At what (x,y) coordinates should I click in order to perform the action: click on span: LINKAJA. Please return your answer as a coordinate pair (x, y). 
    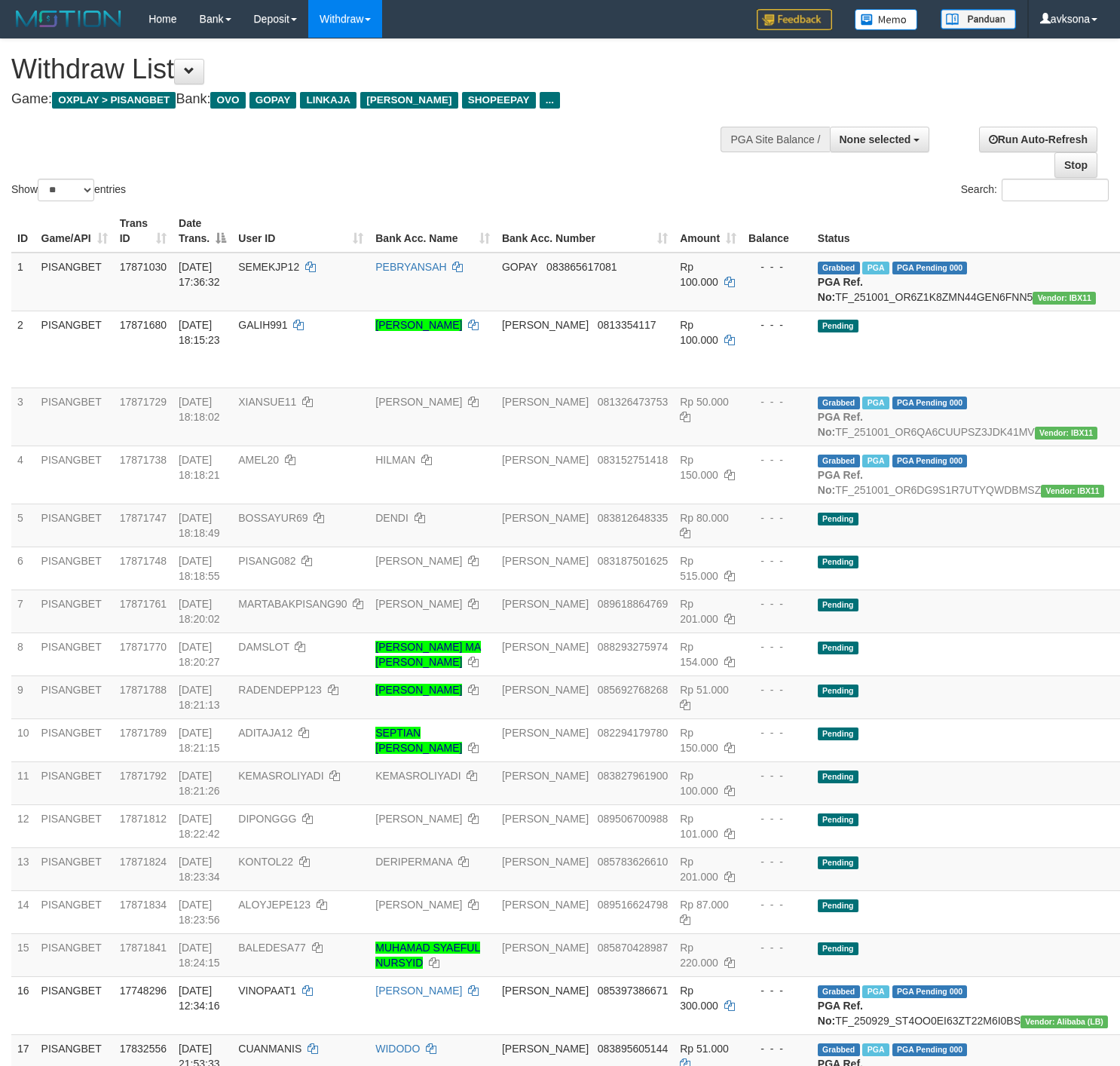
    Looking at the image, I should click on (328, 101).